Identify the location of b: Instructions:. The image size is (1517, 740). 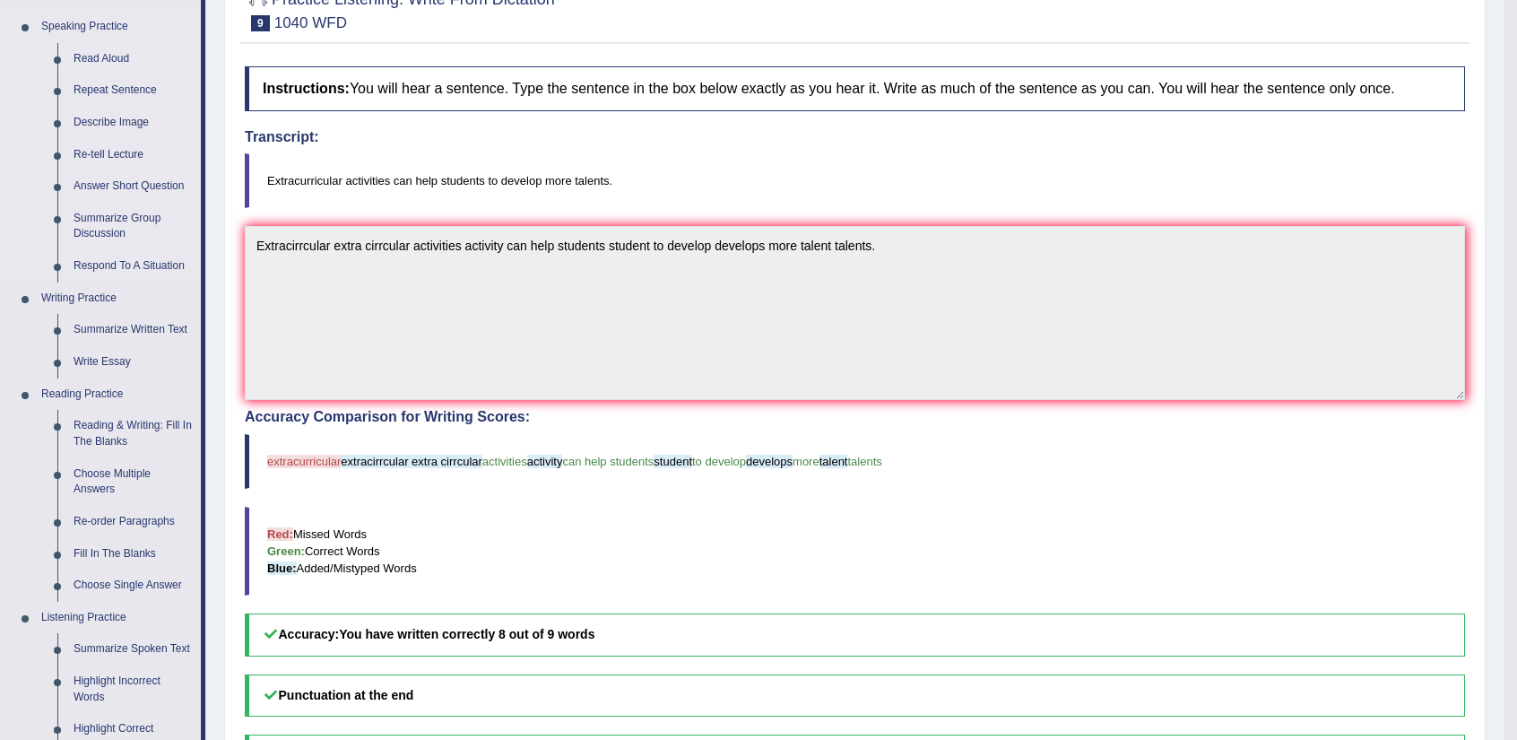
(306, 88).